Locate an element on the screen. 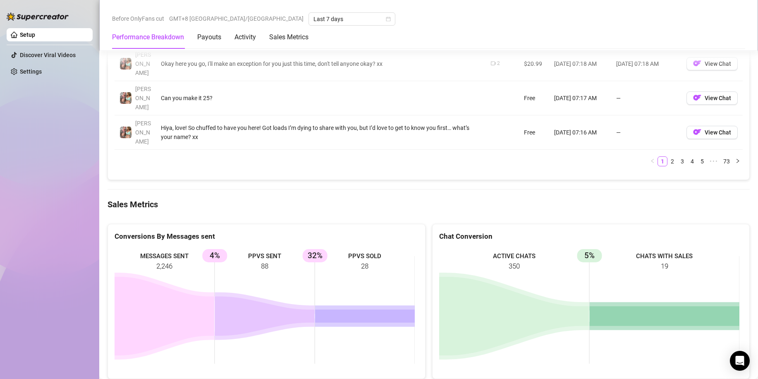  a: Discover Viral Videos is located at coordinates (48, 55).